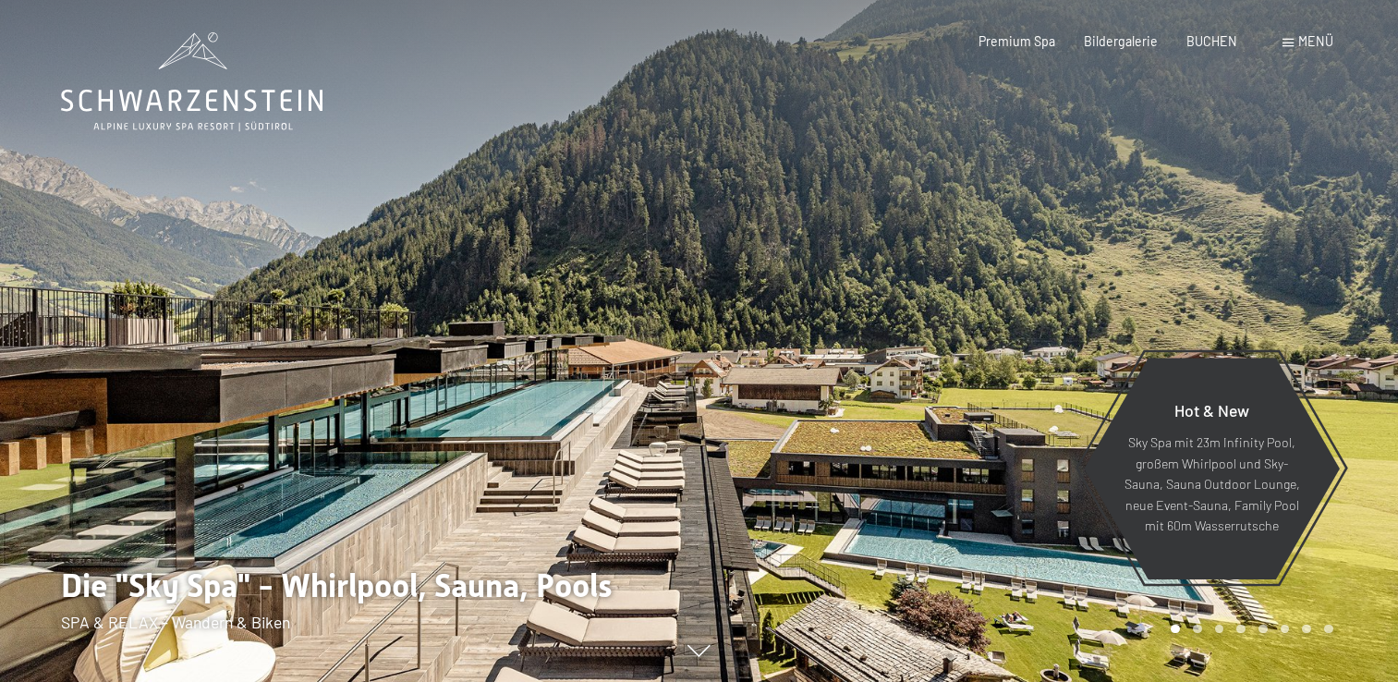 This screenshot has height=682, width=1398. What do you see at coordinates (1198, 629) in the screenshot?
I see `div: Carousel Page 2` at bounding box center [1198, 629].